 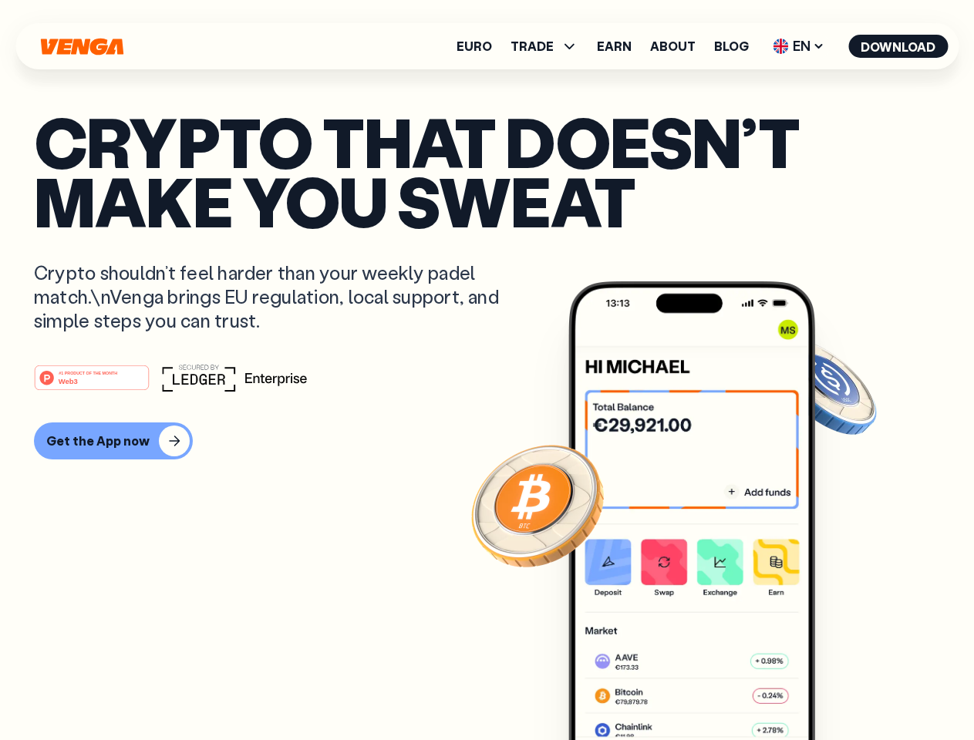 What do you see at coordinates (487, 170) in the screenshot?
I see `p: Crypto that doesn’t make you sweat` at bounding box center [487, 170].